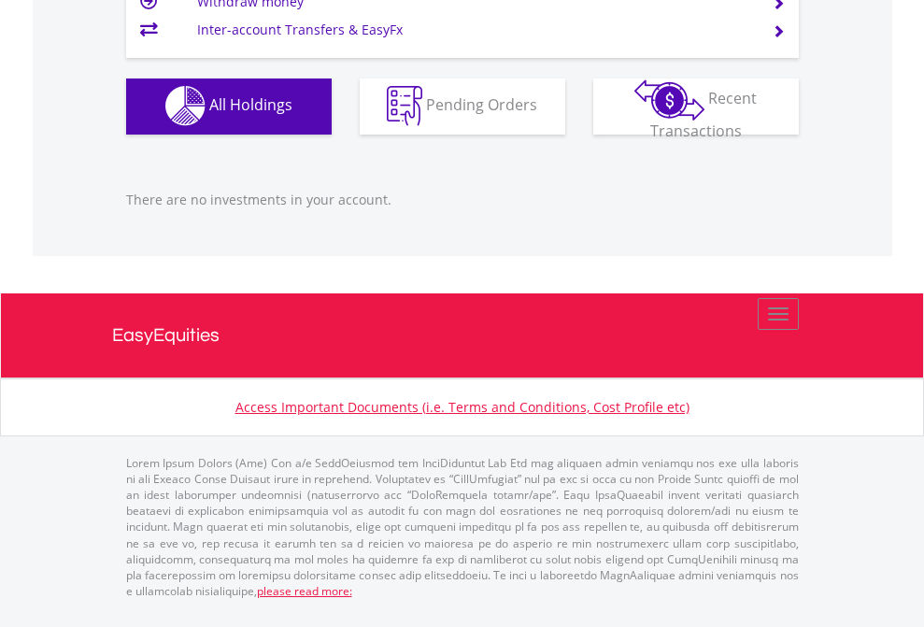  I want to click on a: please read more:, so click(305, 591).